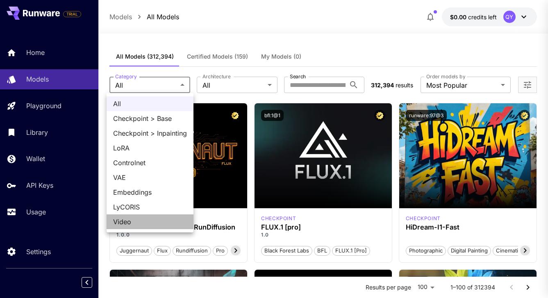 The width and height of the screenshot is (548, 298). What do you see at coordinates (150, 104) in the screenshot?
I see `span: All` at bounding box center [150, 104].